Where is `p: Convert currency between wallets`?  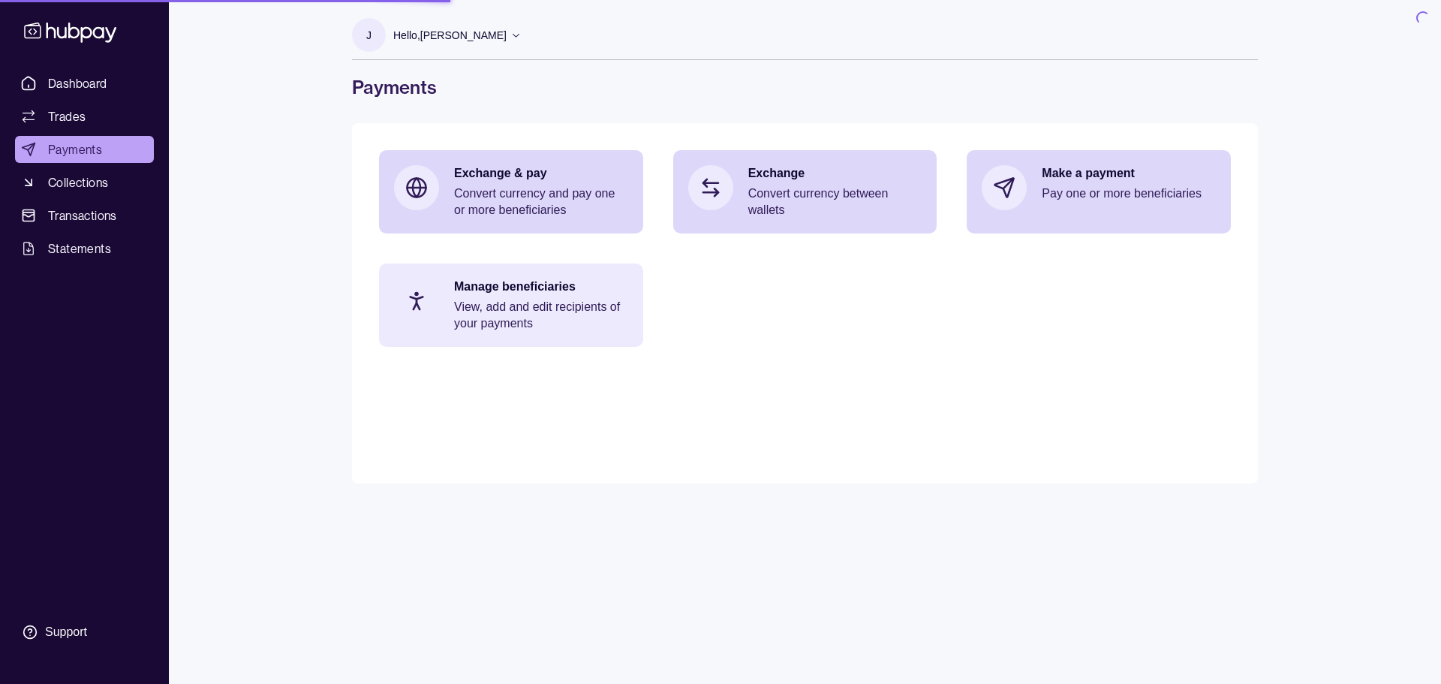
p: Convert currency between wallets is located at coordinates (835, 202).